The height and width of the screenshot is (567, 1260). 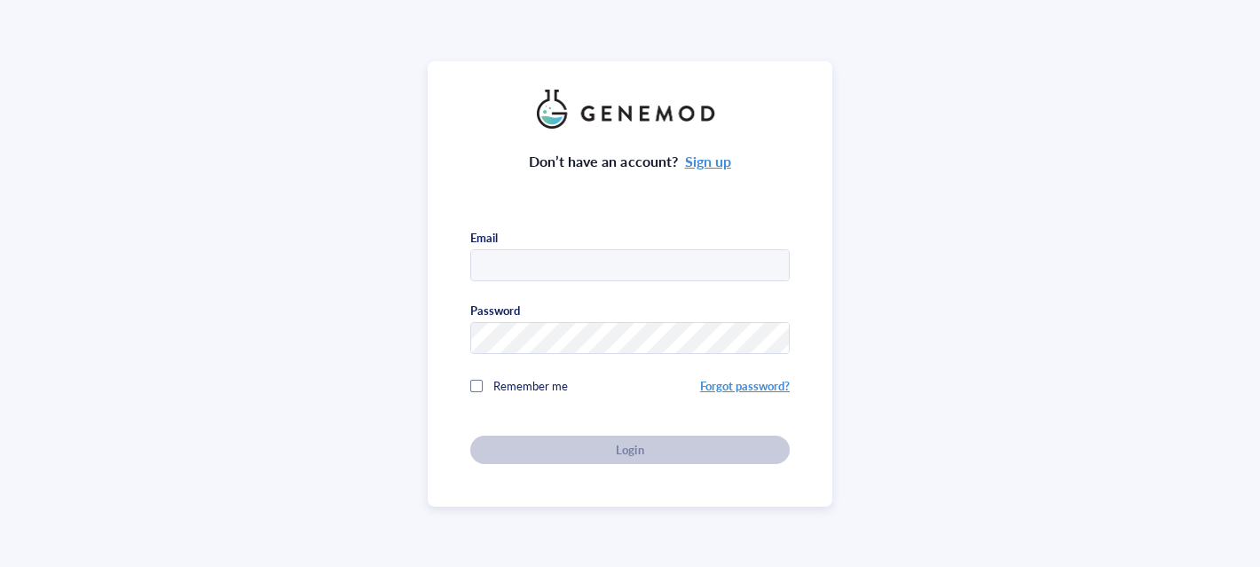 What do you see at coordinates (745, 385) in the screenshot?
I see `a: Forgot password?` at bounding box center [745, 385].